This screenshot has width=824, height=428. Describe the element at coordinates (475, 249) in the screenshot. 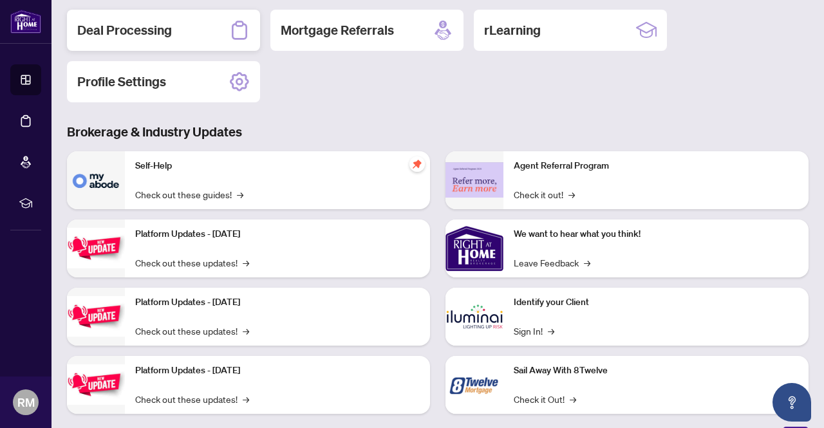

I see `img: We want to hear what you think!` at that location.